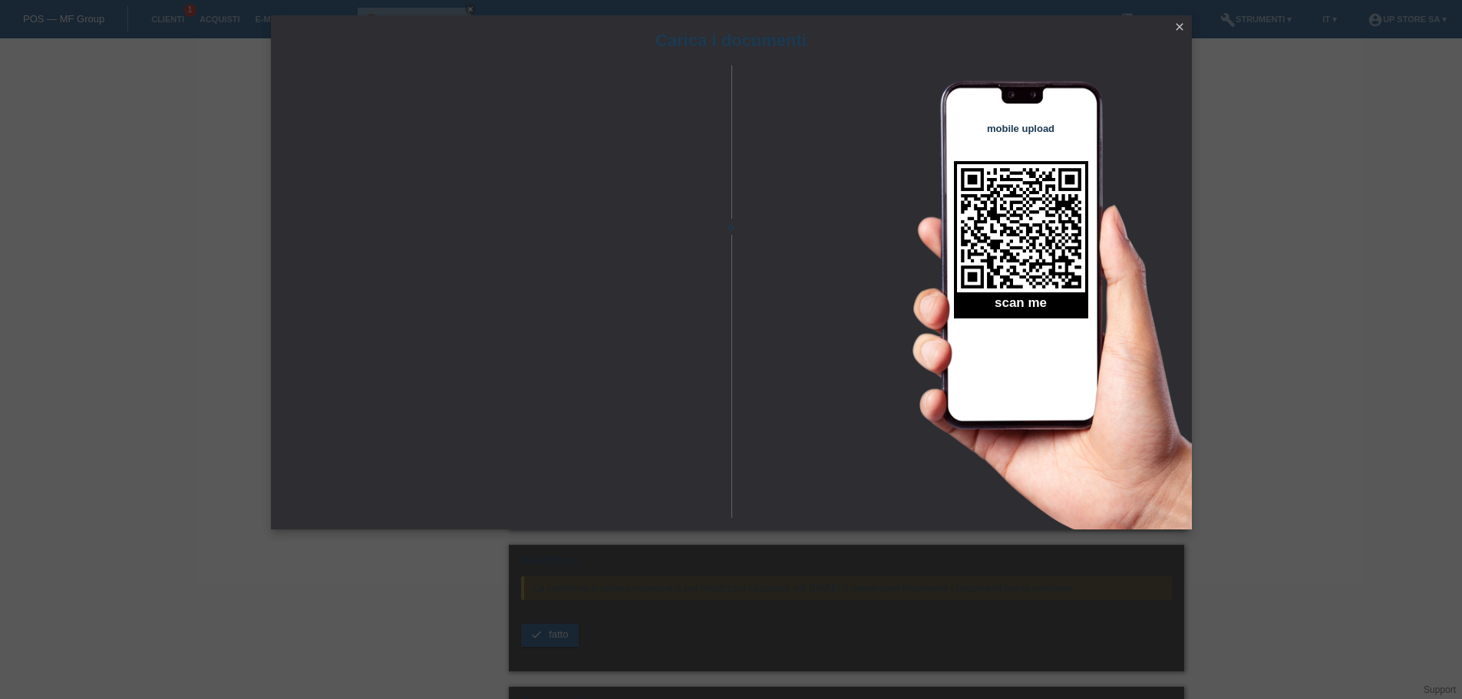 The image size is (1462, 699). Describe the element at coordinates (1021, 128) in the screenshot. I see `h4: mobile upload` at that location.